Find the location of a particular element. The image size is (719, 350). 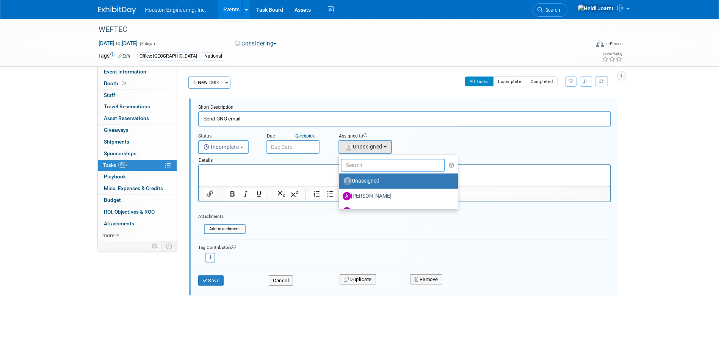

span: Travel Reservations is located at coordinates (127, 107).